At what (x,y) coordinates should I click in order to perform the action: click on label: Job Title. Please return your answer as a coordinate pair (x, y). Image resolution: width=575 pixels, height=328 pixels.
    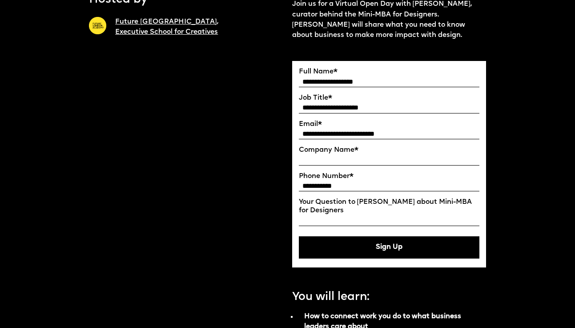
    Looking at the image, I should click on (389, 98).